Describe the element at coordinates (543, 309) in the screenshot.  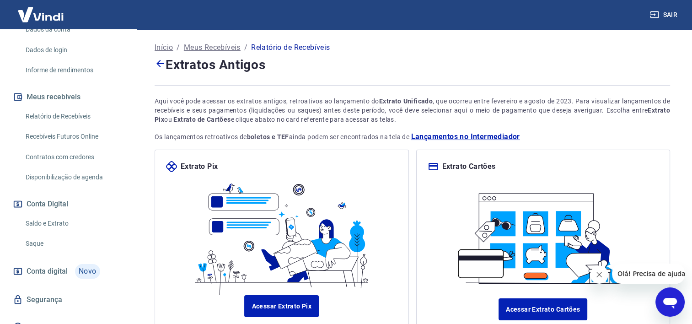
I see `a: Acessar Extrato Cartões` at that location.